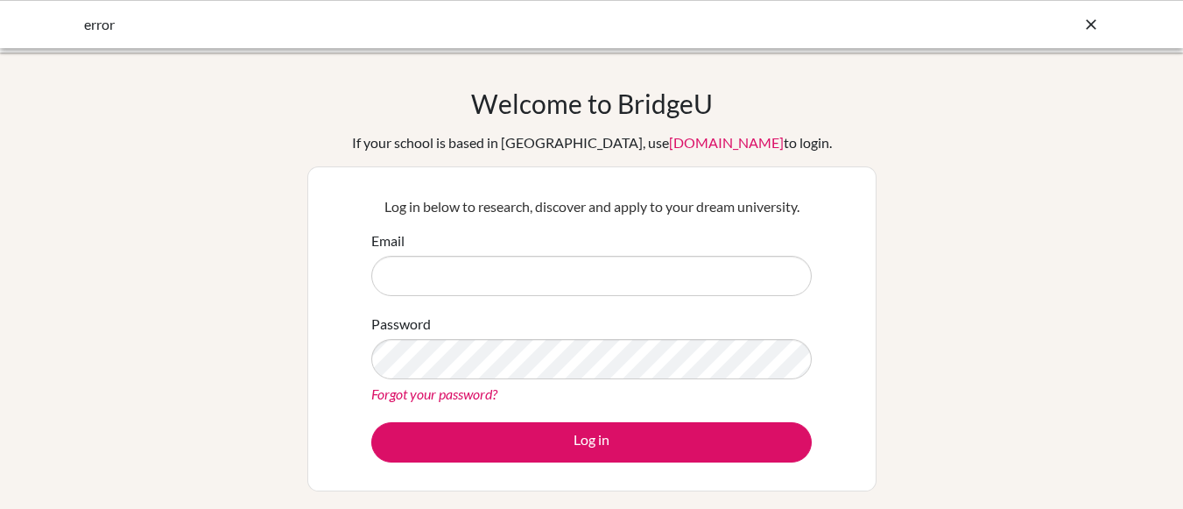 This screenshot has width=1183, height=509. What do you see at coordinates (461, 25) in the screenshot?
I see `div: error` at bounding box center [461, 25].